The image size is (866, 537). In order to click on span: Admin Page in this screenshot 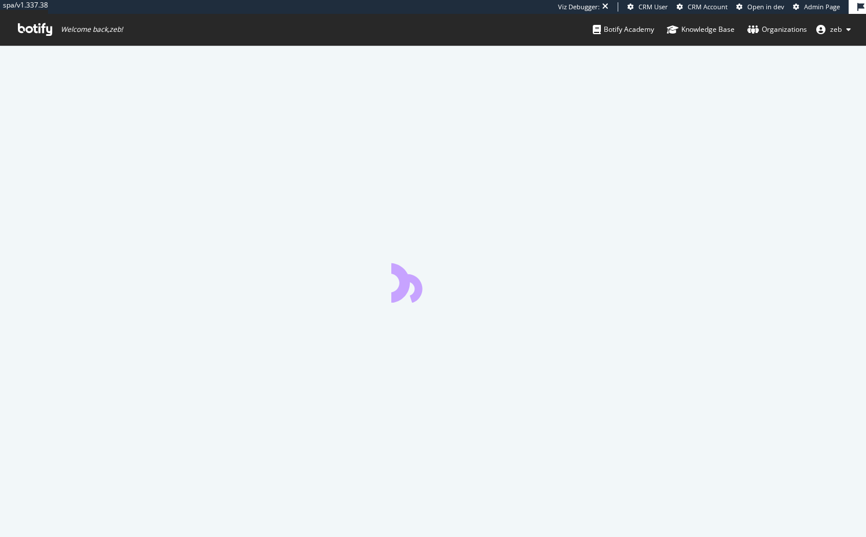, I will do `click(822, 6)`.